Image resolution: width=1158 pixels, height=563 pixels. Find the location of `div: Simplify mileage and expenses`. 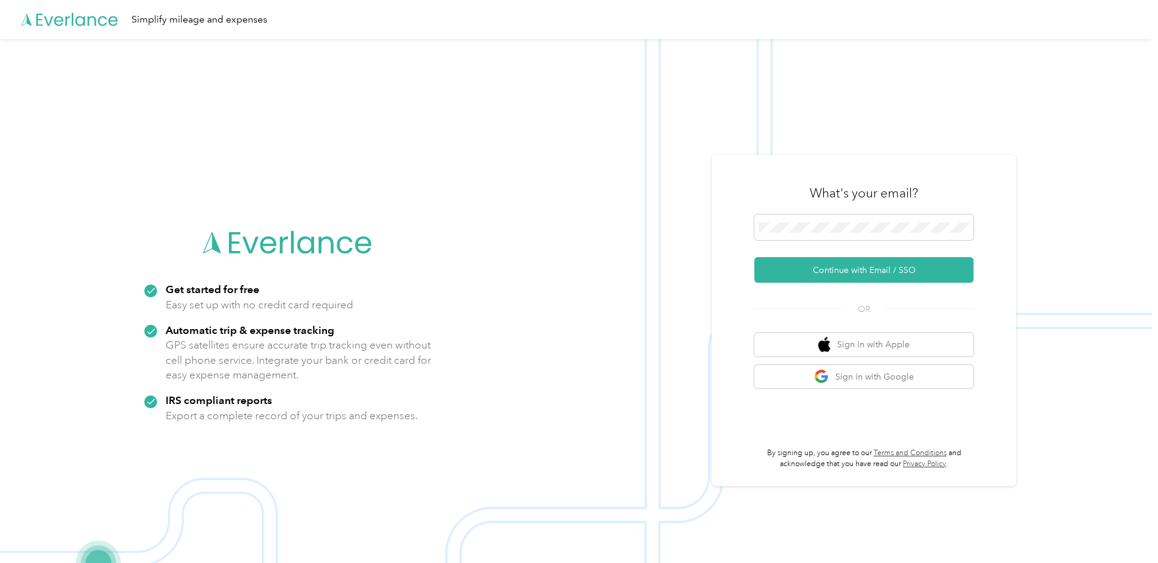

div: Simplify mileage and expenses is located at coordinates (199, 19).